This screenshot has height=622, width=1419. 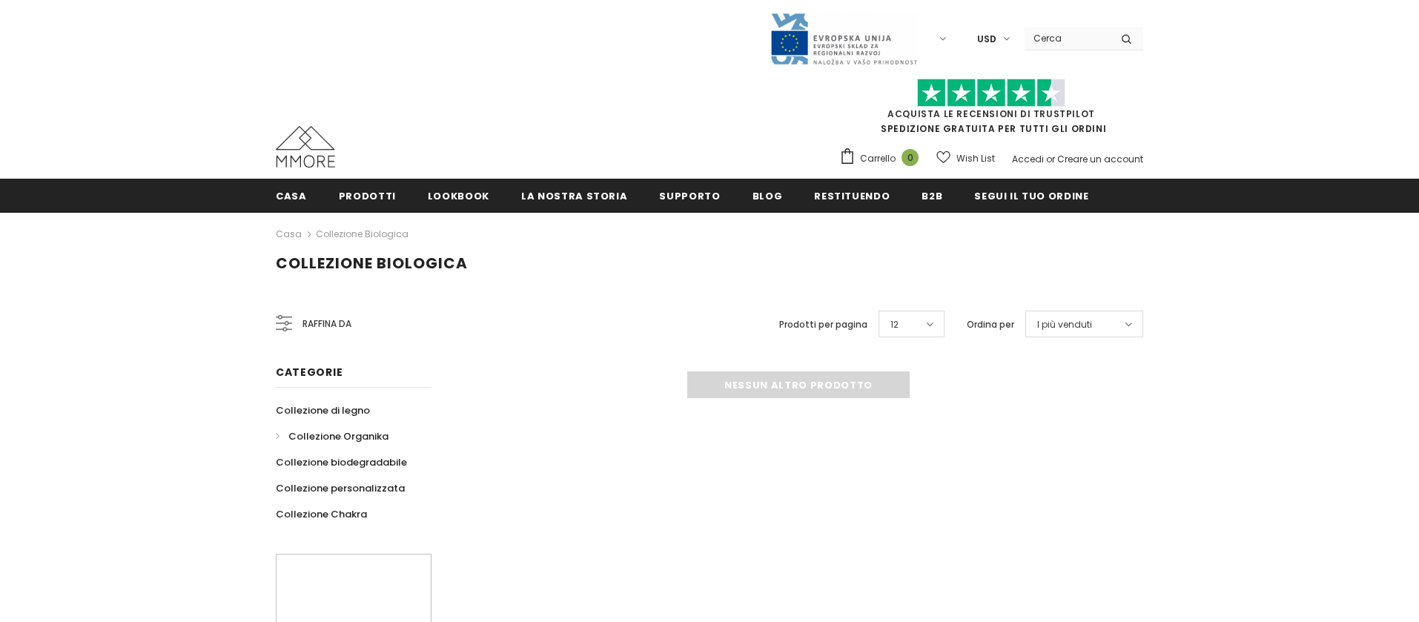 I want to click on span: Restituendo, so click(x=852, y=196).